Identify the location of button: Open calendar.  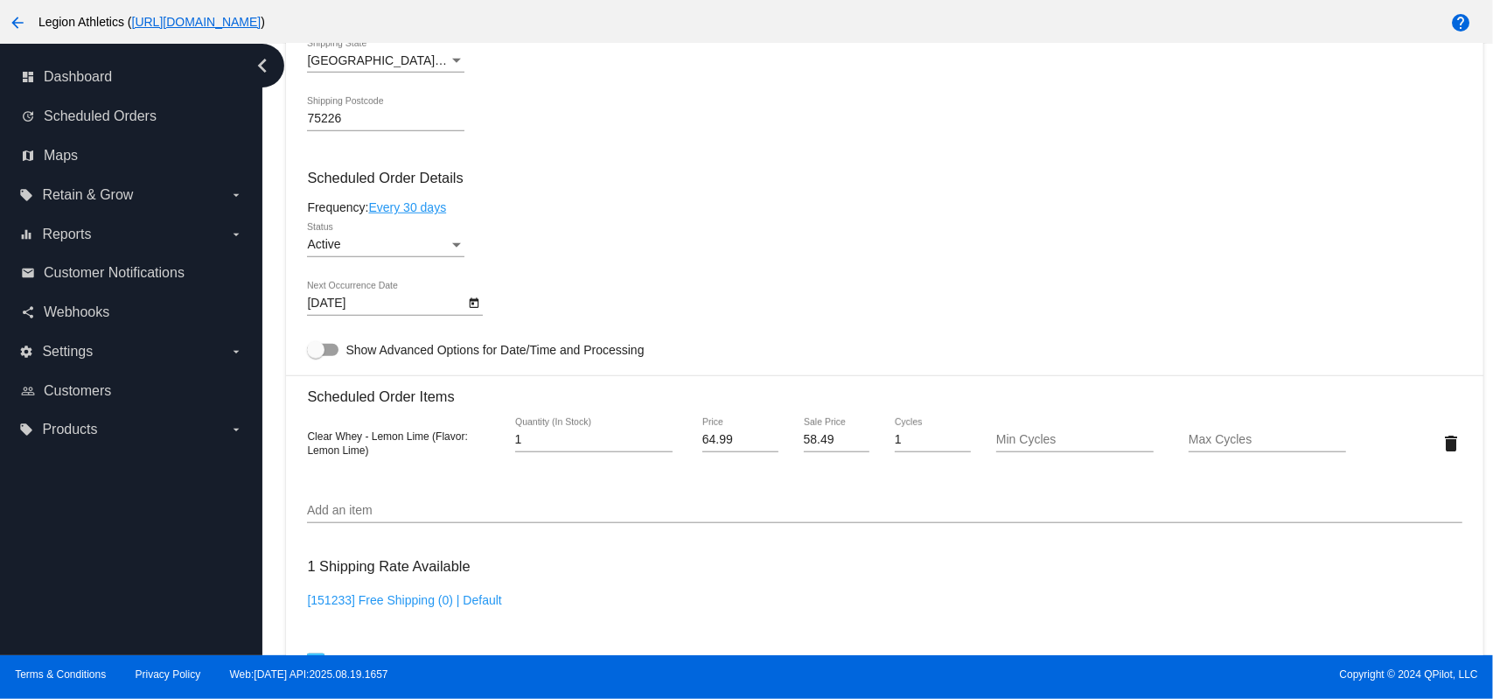
(473, 302).